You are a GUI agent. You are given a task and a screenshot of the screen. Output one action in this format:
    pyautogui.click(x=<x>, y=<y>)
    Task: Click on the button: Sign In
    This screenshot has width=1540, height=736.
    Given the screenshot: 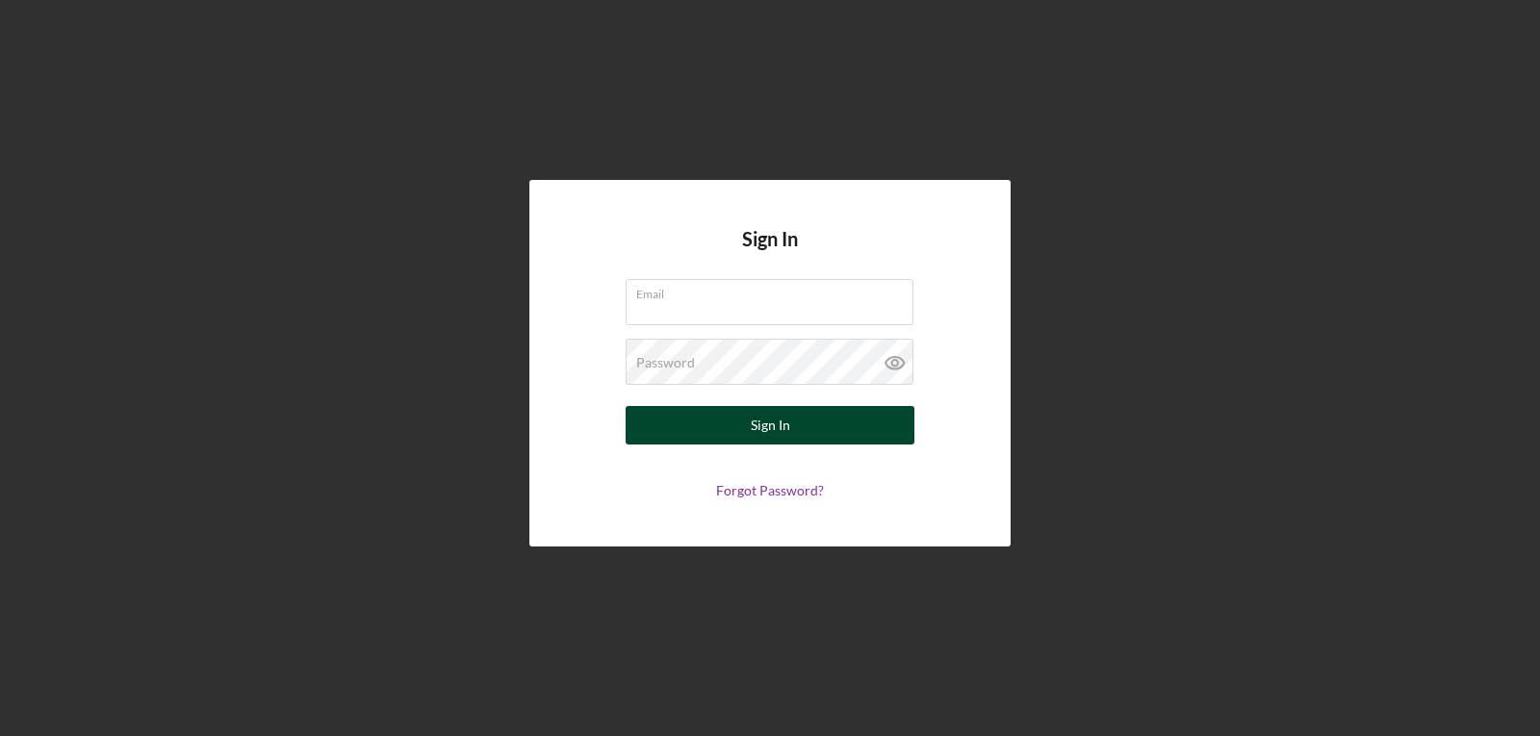 What is the action you would take?
    pyautogui.click(x=770, y=425)
    